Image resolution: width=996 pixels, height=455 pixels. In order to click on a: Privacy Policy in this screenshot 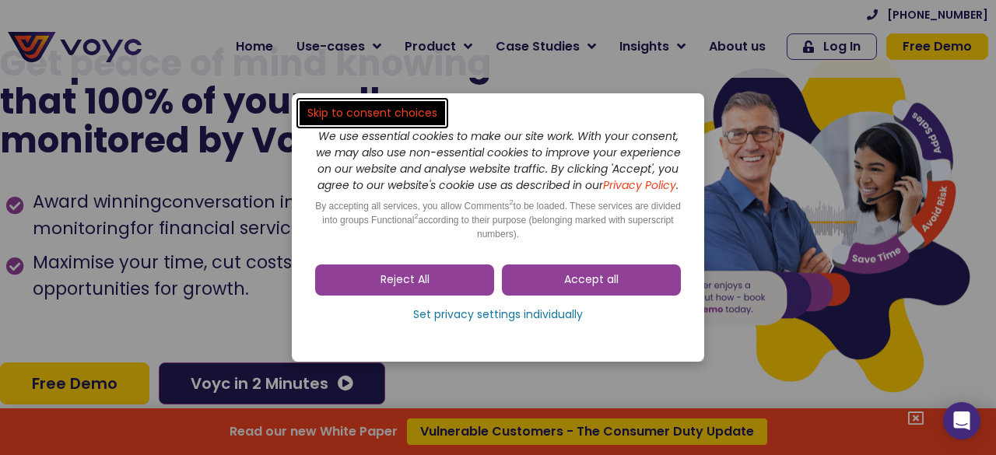, I will do `click(640, 185)`.